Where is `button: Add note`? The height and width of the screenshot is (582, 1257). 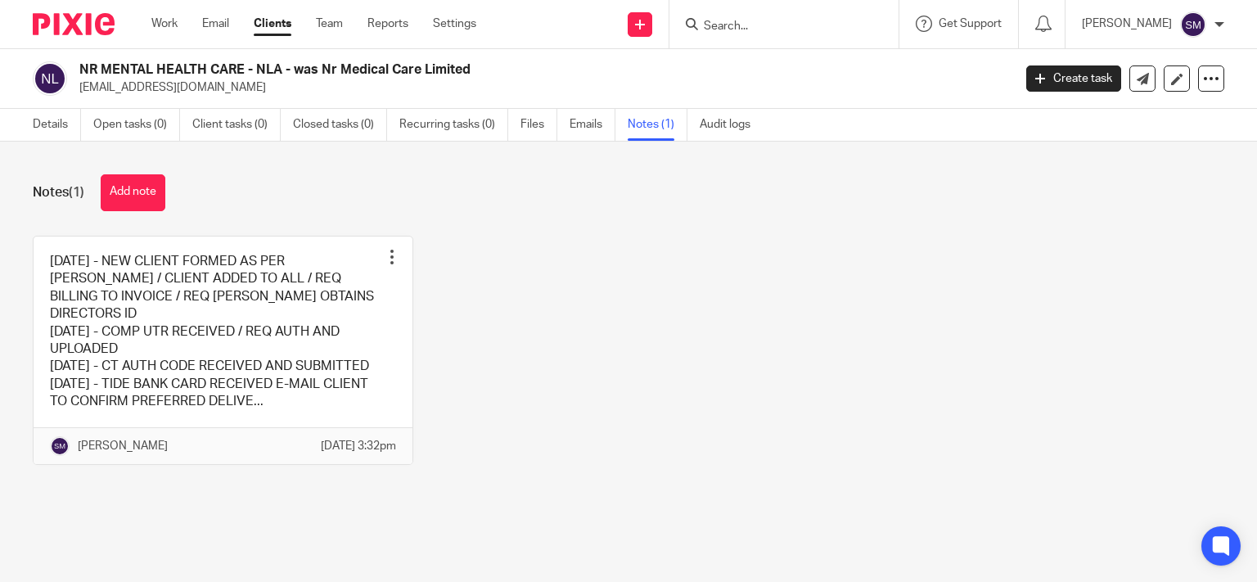
button: Add note is located at coordinates (133, 192).